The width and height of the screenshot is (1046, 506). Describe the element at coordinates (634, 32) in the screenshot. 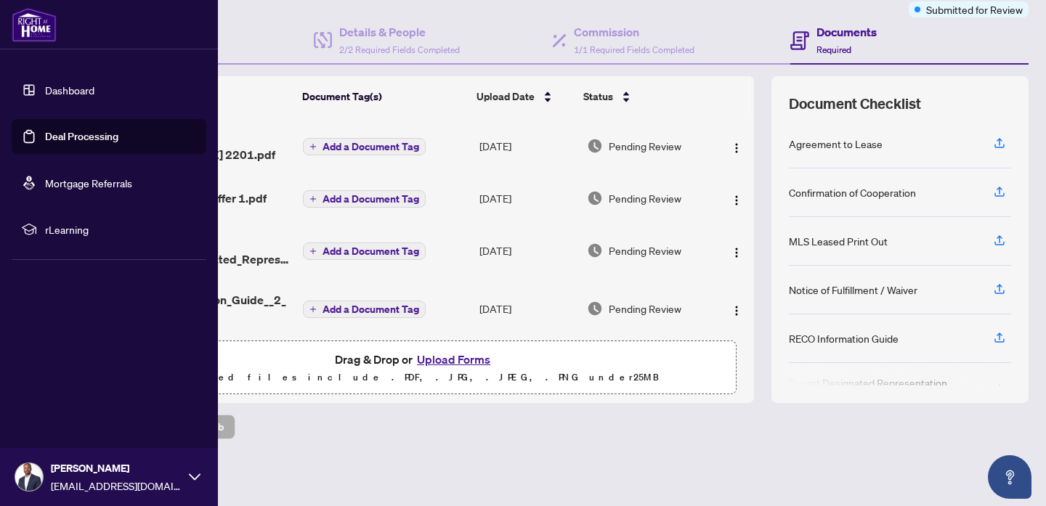

I see `h4: Commission` at that location.